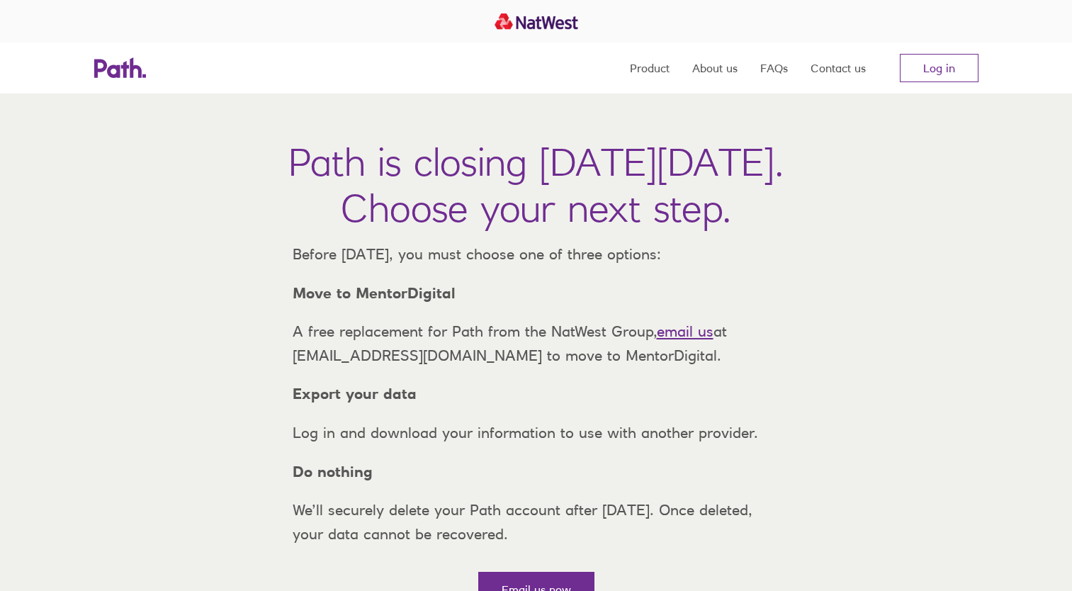  Describe the element at coordinates (332, 471) in the screenshot. I see `strong: Do nothing` at that location.